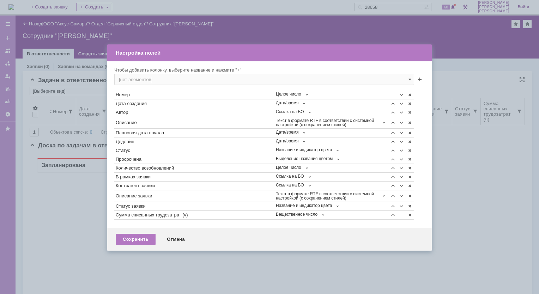  I want to click on div: Количество возобновлений, so click(195, 168).